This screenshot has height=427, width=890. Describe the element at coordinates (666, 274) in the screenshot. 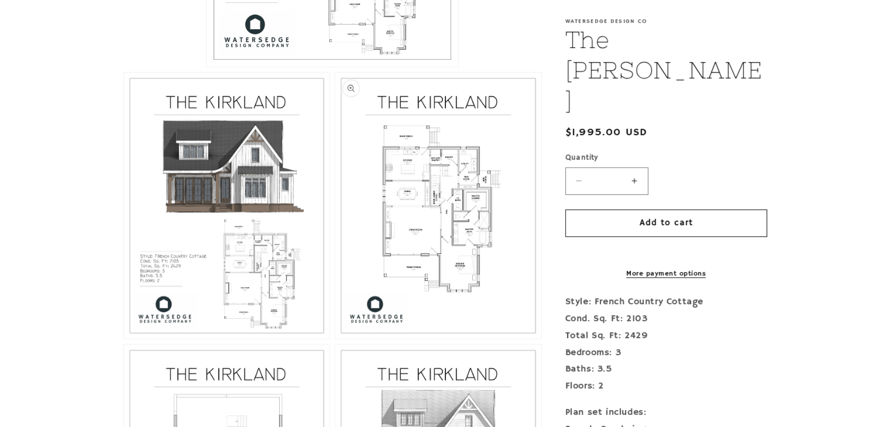

I see `a: More payment options` at that location.